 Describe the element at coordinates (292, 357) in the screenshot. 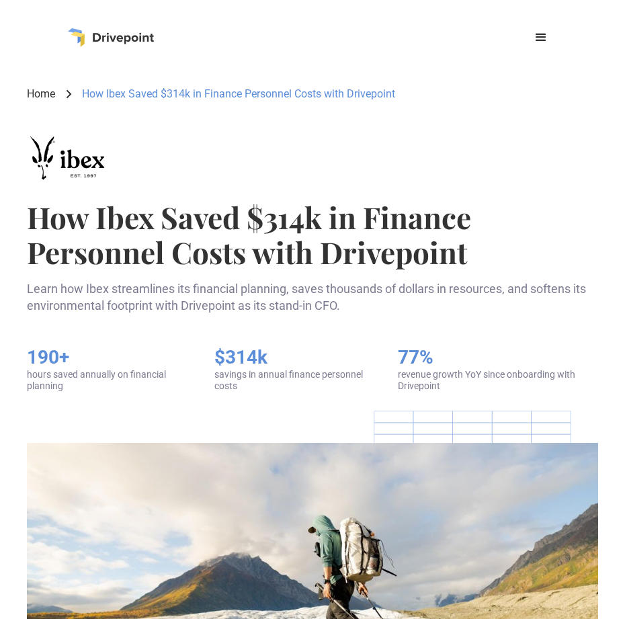

I see `h5: $314k` at that location.